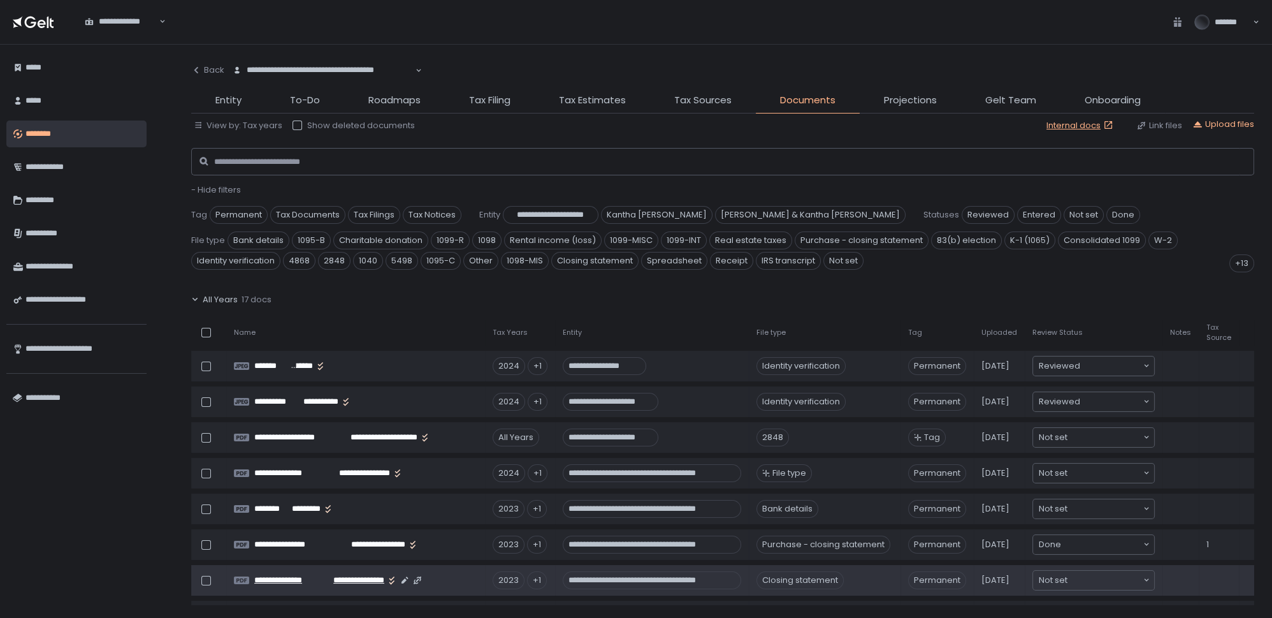 The width and height of the screenshot is (1272, 618). What do you see at coordinates (572, 332) in the screenshot?
I see `span: Entity` at bounding box center [572, 332].